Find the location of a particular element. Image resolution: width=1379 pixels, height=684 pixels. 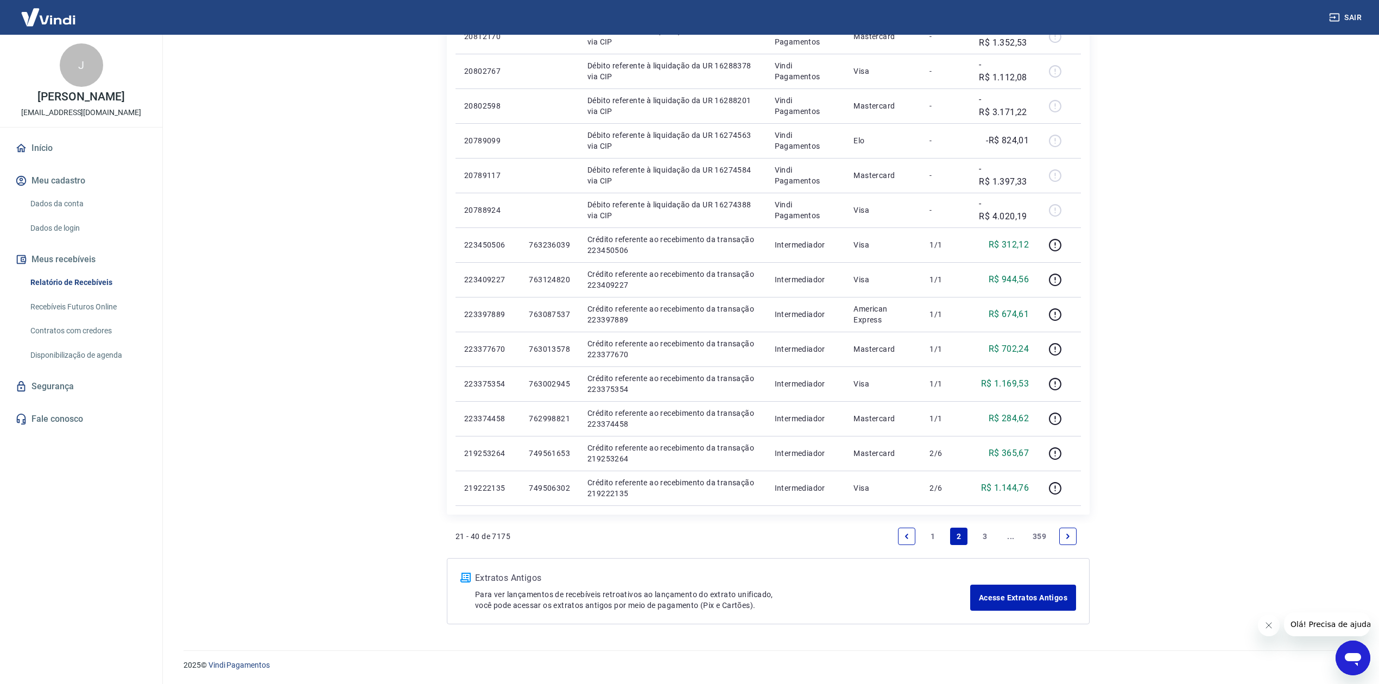

p: 20789099 is located at coordinates (487, 141).